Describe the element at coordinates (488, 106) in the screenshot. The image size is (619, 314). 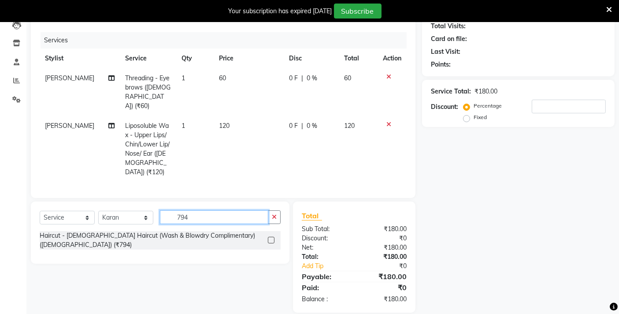
I see `label: Percentage` at that location.